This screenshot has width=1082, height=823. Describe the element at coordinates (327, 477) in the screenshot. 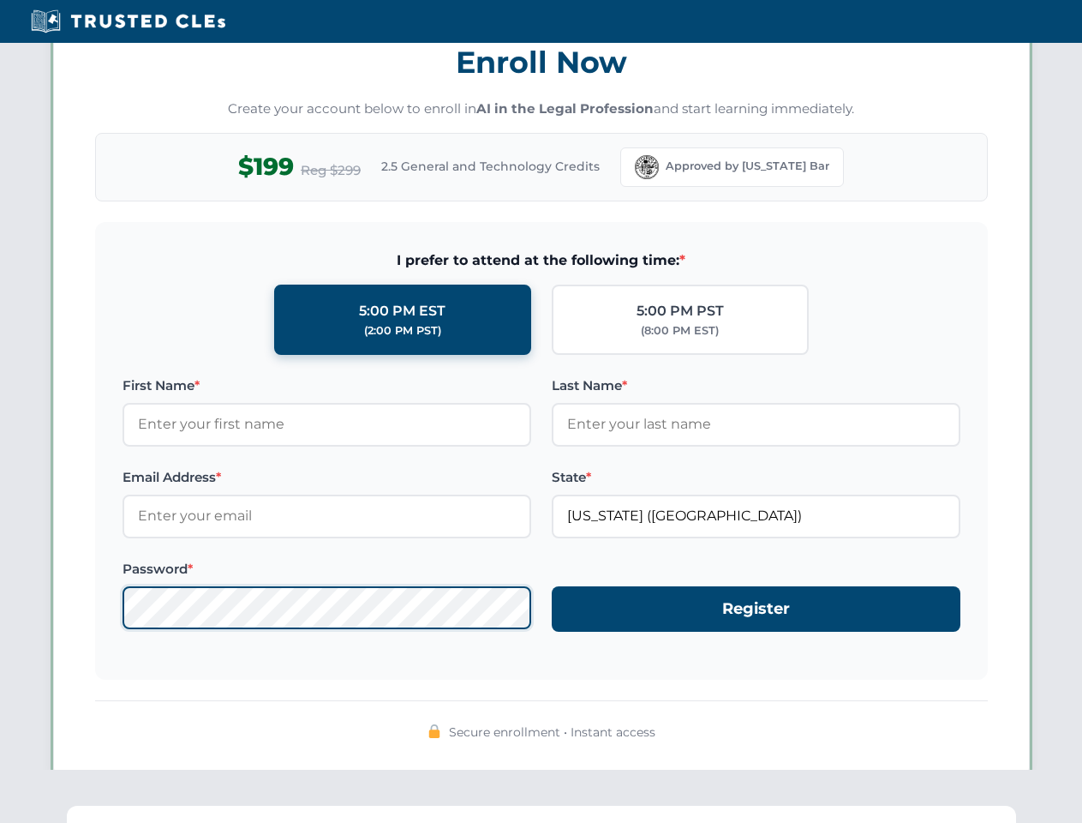

I see `label: Email Address` at that location.